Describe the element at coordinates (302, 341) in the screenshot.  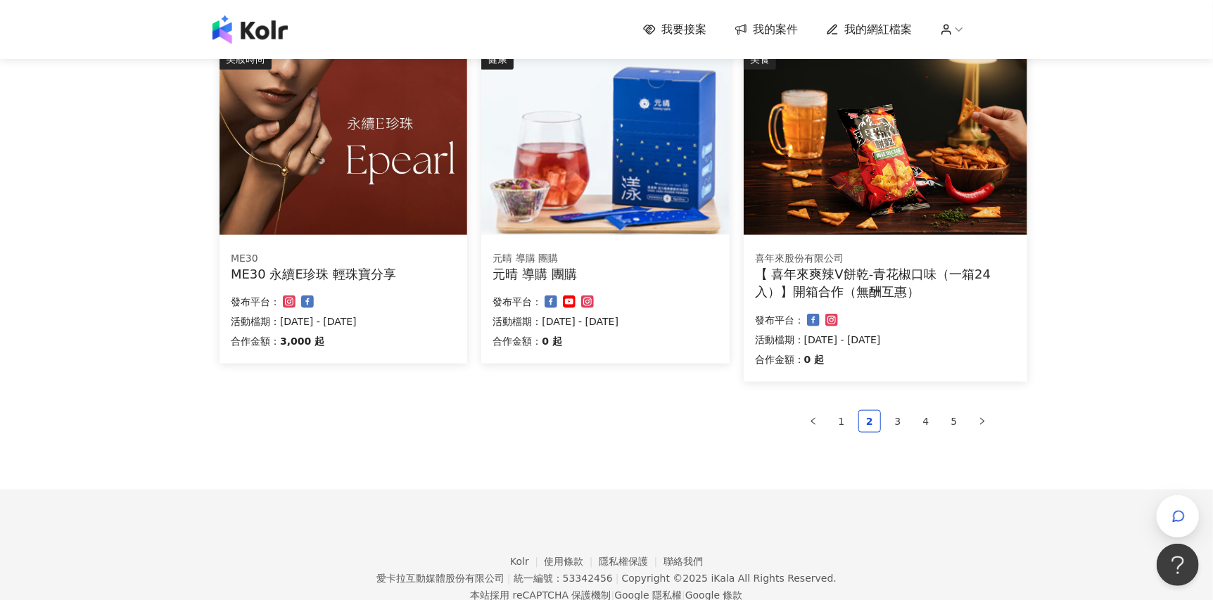
I see `p: 3,000 起` at that location.